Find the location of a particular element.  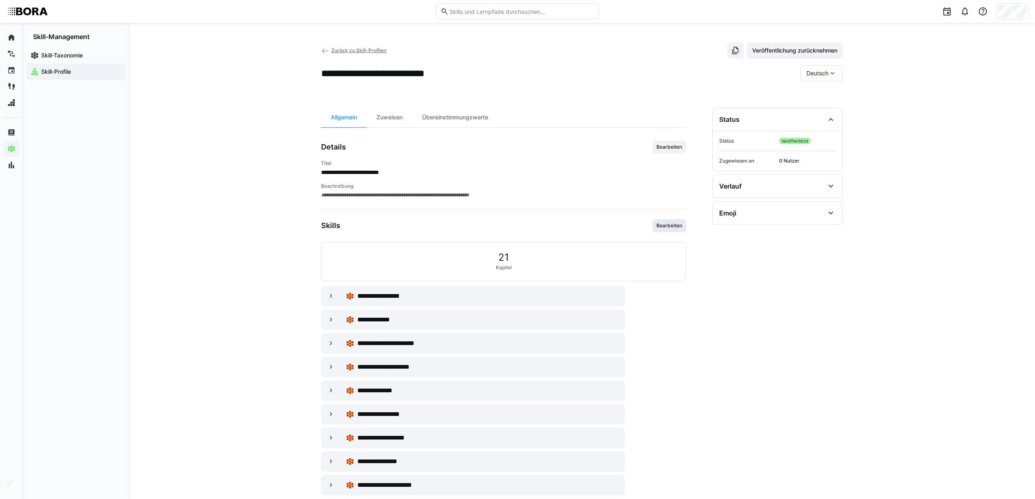

div: Status is located at coordinates (729, 119).